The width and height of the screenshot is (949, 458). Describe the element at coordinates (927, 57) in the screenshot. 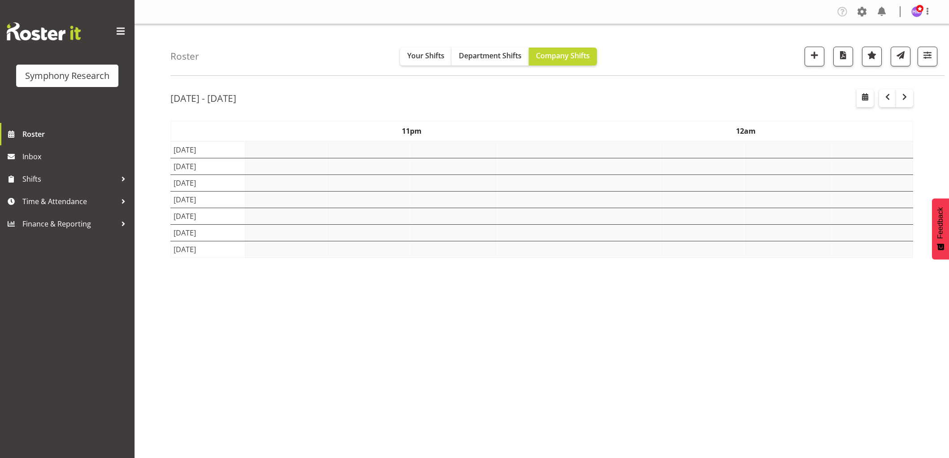

I see `button: Filter Shifts` at that location.